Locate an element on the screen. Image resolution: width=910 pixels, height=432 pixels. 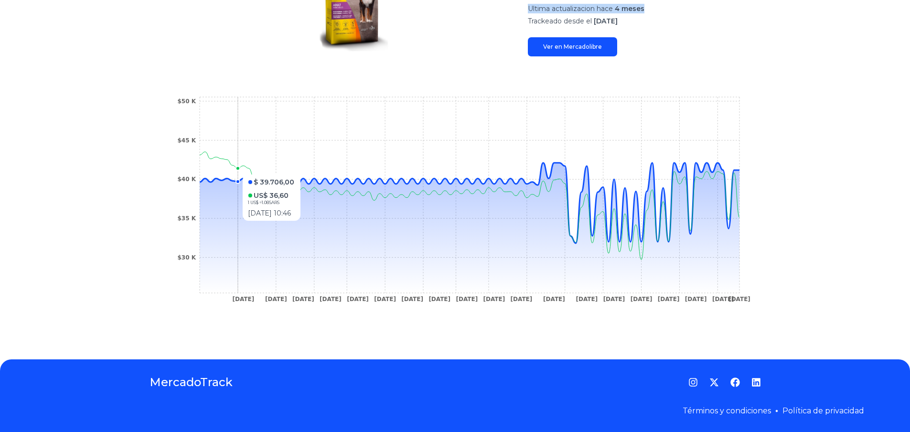
a: Twitter is located at coordinates (714, 382).